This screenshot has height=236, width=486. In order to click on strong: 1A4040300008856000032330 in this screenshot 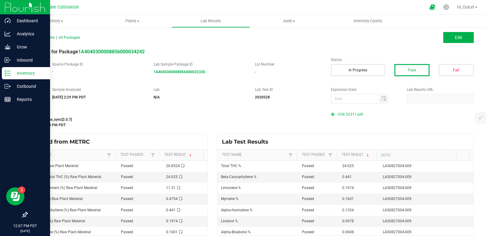, I will do `click(179, 72)`.